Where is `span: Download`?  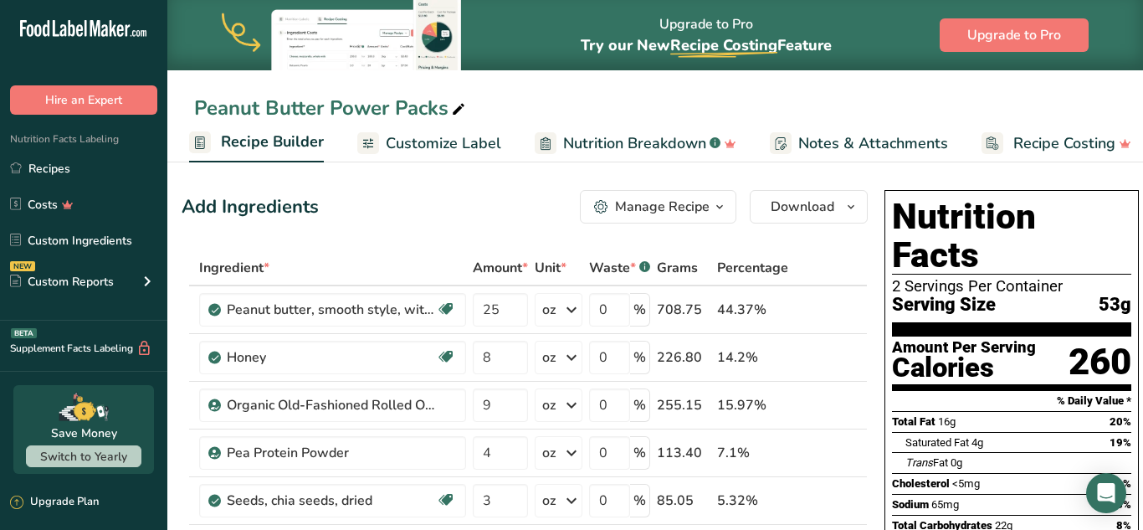 span: Download is located at coordinates (803, 207).